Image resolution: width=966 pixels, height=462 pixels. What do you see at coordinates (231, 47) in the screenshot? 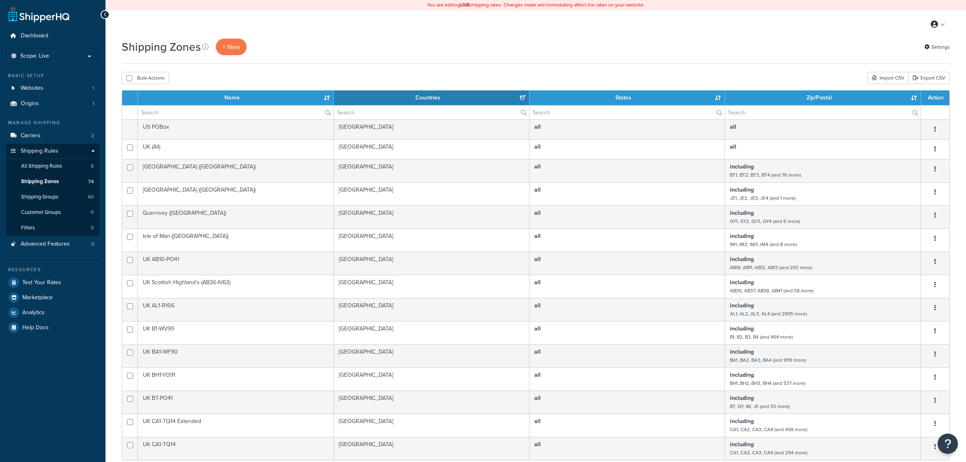
I see `a: + New` at bounding box center [231, 47].